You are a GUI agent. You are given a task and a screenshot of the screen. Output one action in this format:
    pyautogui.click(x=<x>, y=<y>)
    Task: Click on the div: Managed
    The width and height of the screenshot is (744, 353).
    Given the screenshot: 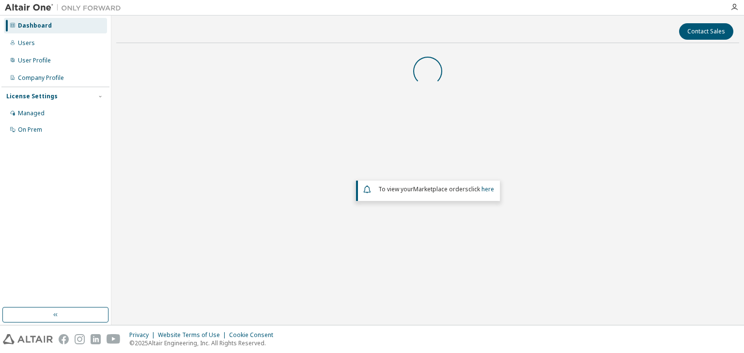 What is the action you would take?
    pyautogui.click(x=31, y=113)
    